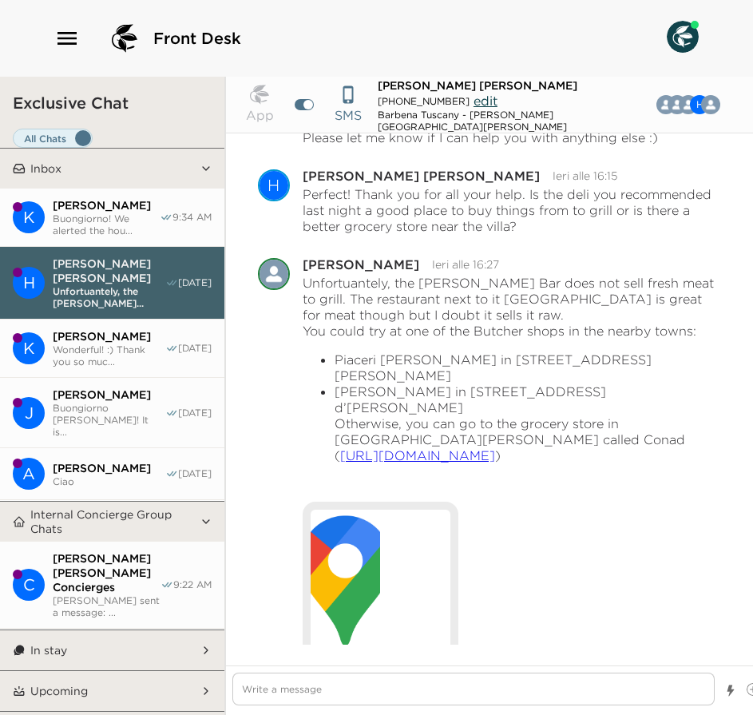 The image size is (753, 715). What do you see at coordinates (109, 355) in the screenshot?
I see `span: Wonderful! :) Thank you so muc...` at bounding box center [109, 355].